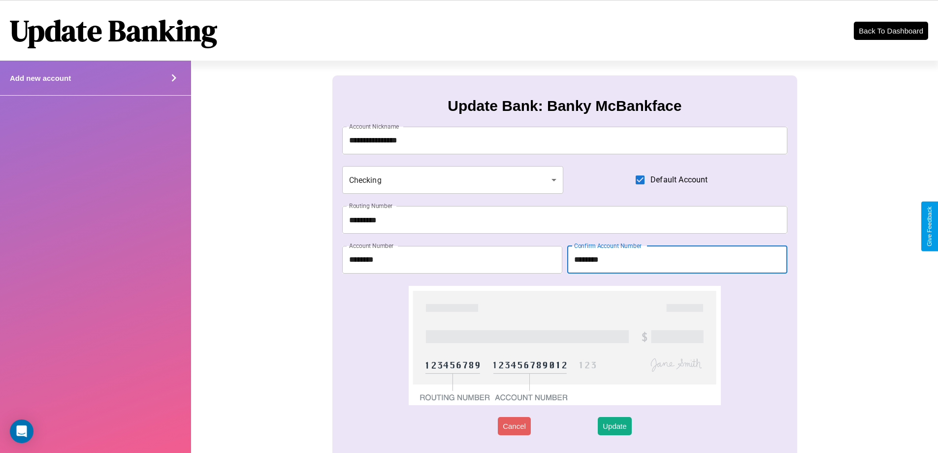 This screenshot has width=938, height=453. I want to click on button: Cancel, so click(514, 425).